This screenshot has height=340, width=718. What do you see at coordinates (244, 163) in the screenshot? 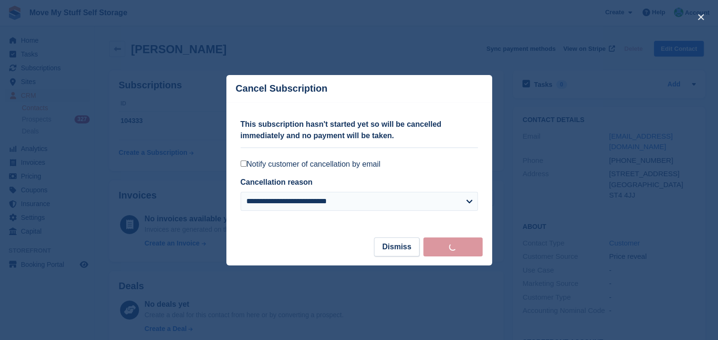
I see `input: Notify customer of cancellation by email` at bounding box center [244, 163].